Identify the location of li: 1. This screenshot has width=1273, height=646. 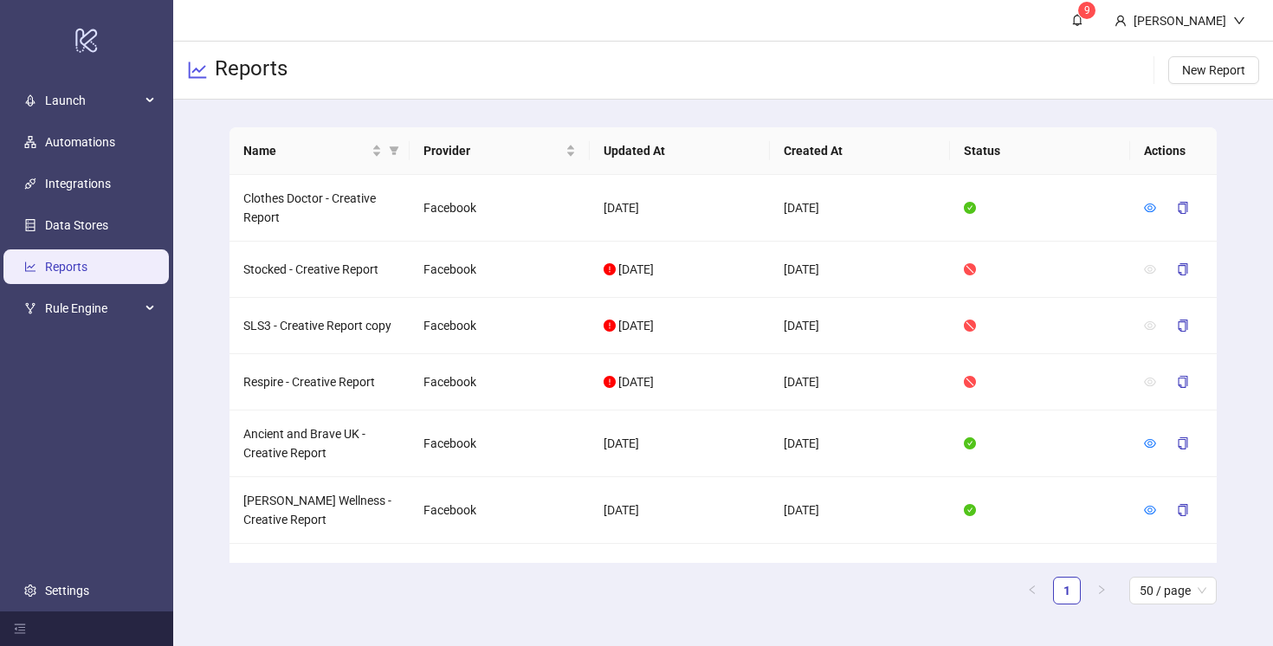
(1067, 591).